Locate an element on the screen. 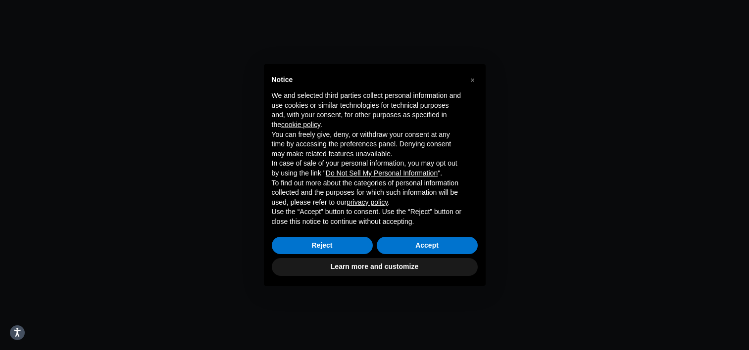 This screenshot has width=749, height=350. p: To find out more about the categories of personal information collected and the purposes for whic... is located at coordinates (367, 193).